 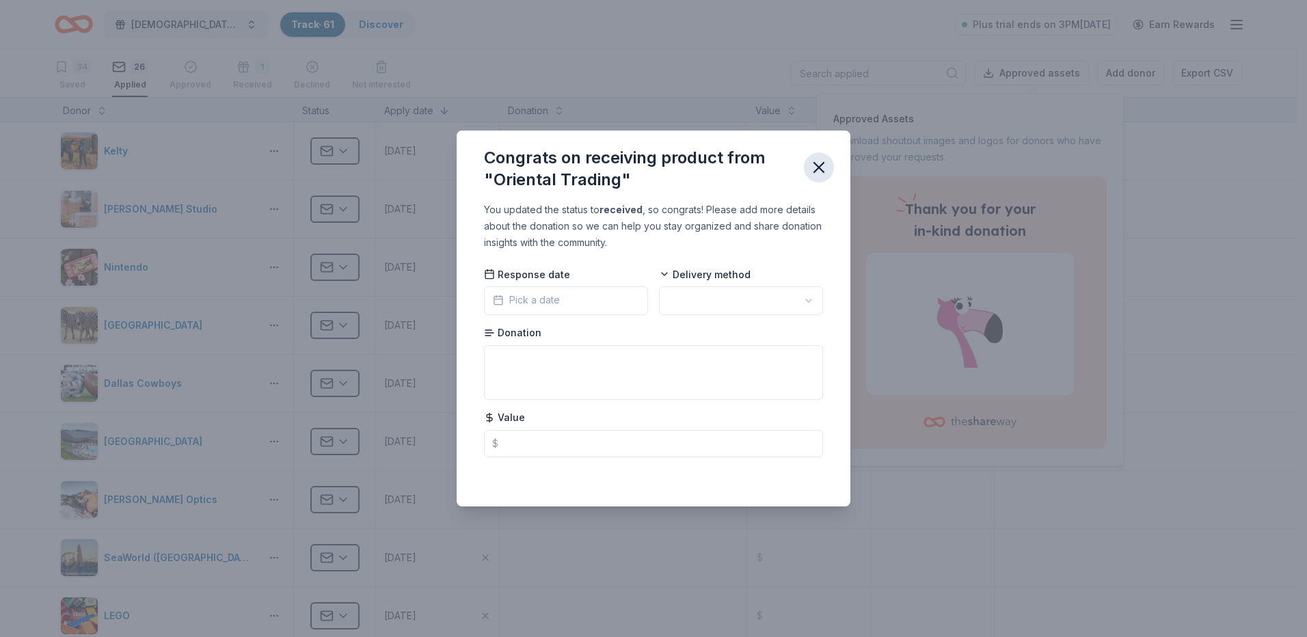 What do you see at coordinates (653, 226) in the screenshot?
I see `div: You updated the status to , so congrats! Please add more details about the donation so we can hel...` at bounding box center [653, 226].